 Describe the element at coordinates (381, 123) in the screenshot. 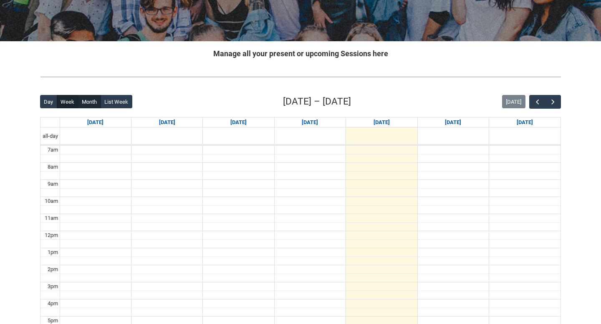

I see `a: Go to September 11, 2025` at that location.